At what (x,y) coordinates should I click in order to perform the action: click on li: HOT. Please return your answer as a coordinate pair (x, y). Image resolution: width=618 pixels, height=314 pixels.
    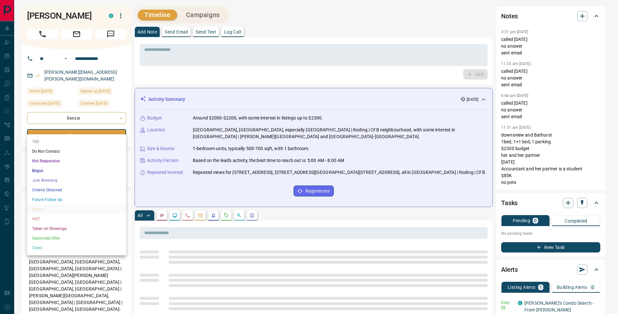
    Looking at the image, I should click on (77, 219).